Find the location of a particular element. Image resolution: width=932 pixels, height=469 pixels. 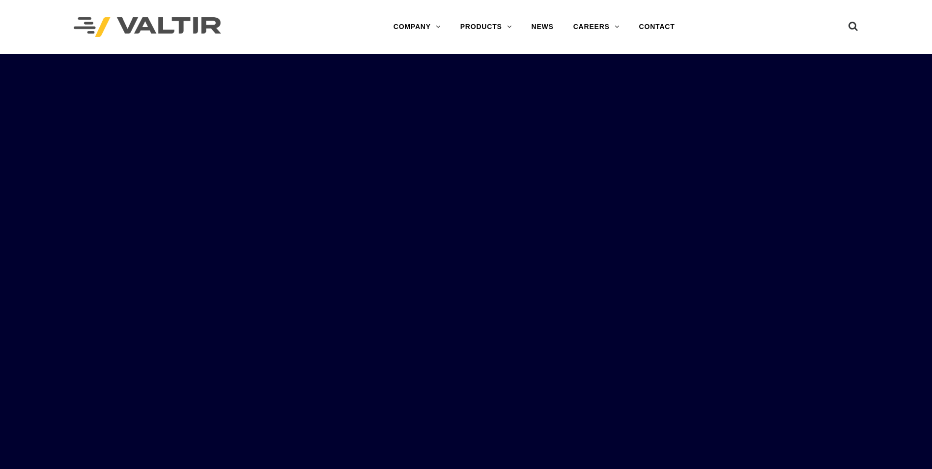

a: CAREERS is located at coordinates (596, 27).